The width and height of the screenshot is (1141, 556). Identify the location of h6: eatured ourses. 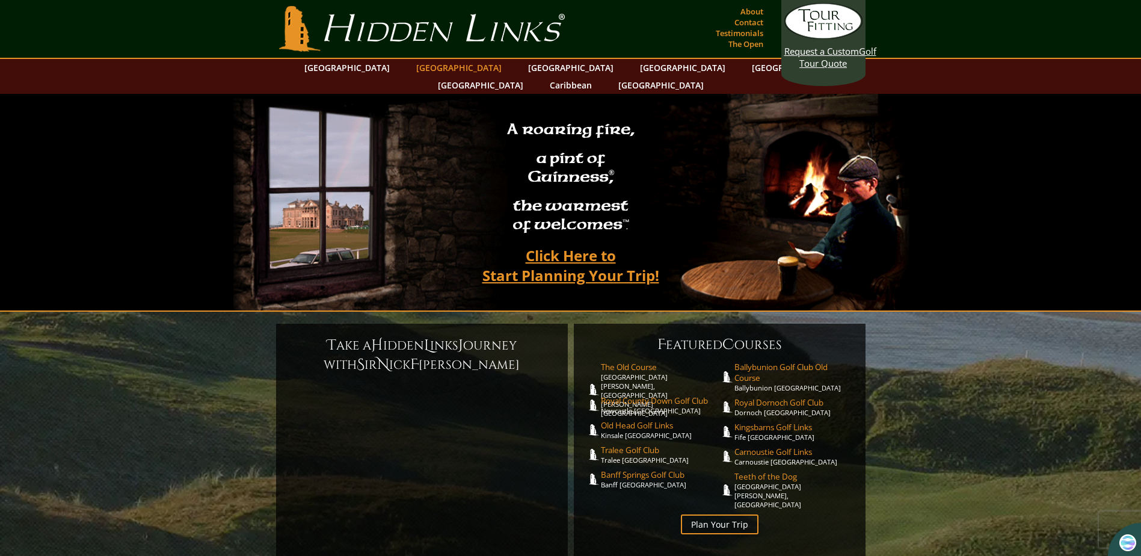
(720, 345).